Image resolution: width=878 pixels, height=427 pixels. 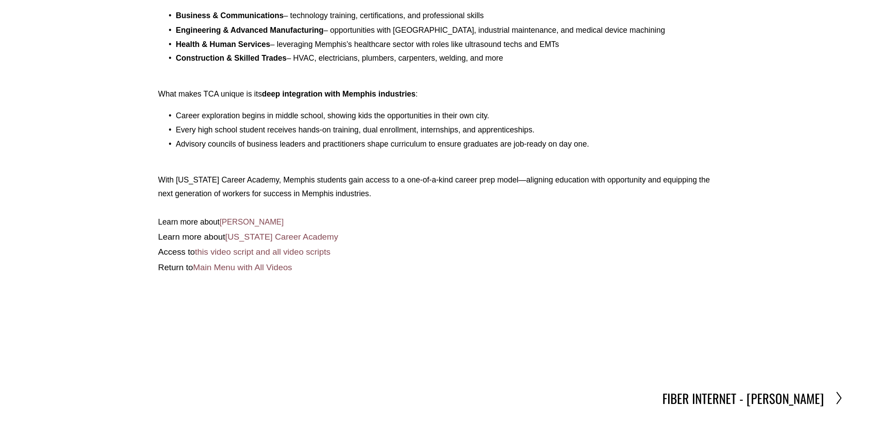 What do you see at coordinates (250, 30) in the screenshot?
I see `strong: Engineering & Advanced Manufacturing` at bounding box center [250, 30].